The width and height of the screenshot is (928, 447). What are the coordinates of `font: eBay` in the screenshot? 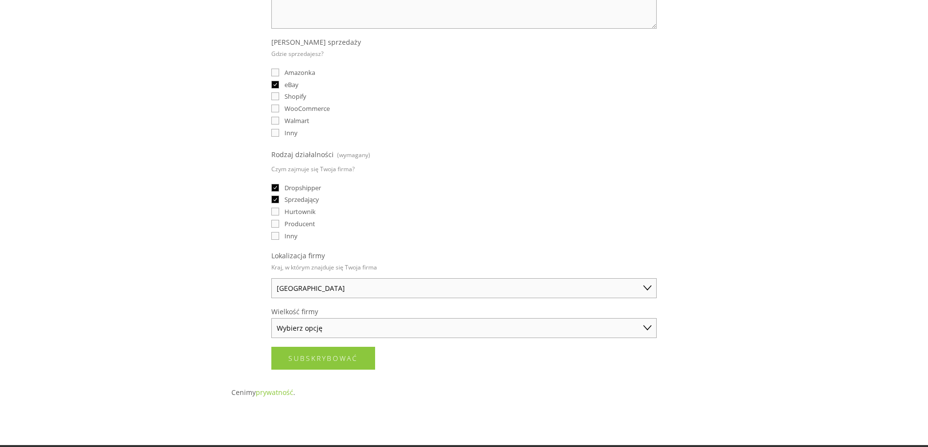 It's located at (291, 85).